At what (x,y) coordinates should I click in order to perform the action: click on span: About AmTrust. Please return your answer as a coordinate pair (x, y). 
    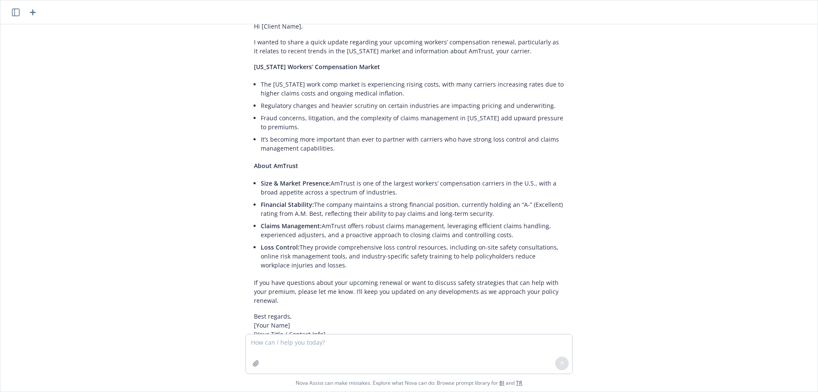
    Looking at the image, I should click on (276, 165).